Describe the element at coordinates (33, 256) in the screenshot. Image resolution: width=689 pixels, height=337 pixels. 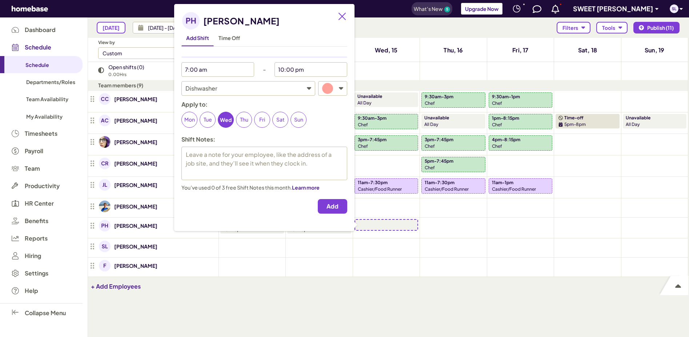
I see `span: Hiring` at that location.